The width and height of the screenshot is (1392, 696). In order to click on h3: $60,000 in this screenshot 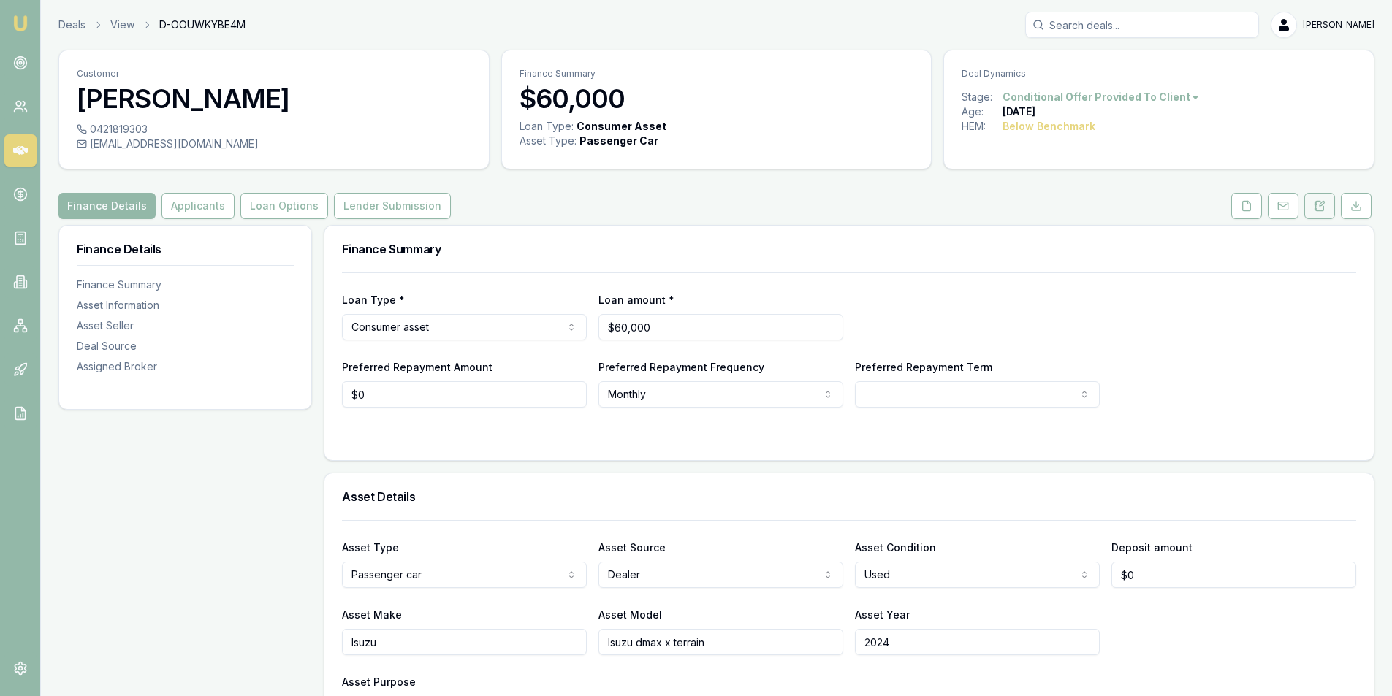, I will do `click(717, 99)`.